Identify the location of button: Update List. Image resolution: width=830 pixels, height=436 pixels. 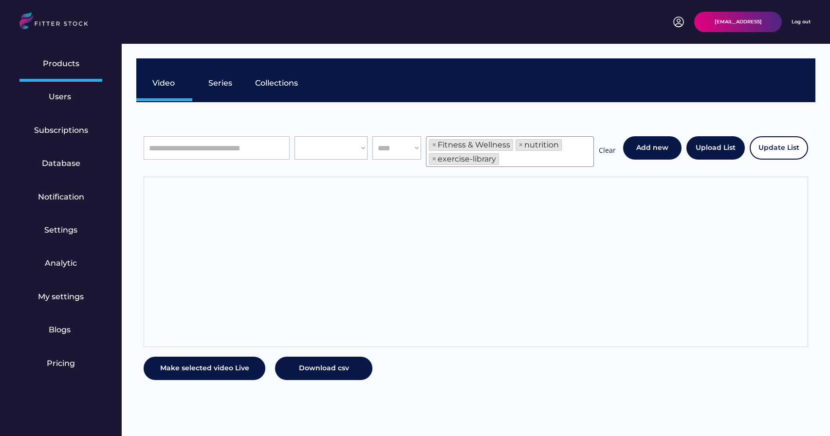
(779, 148).